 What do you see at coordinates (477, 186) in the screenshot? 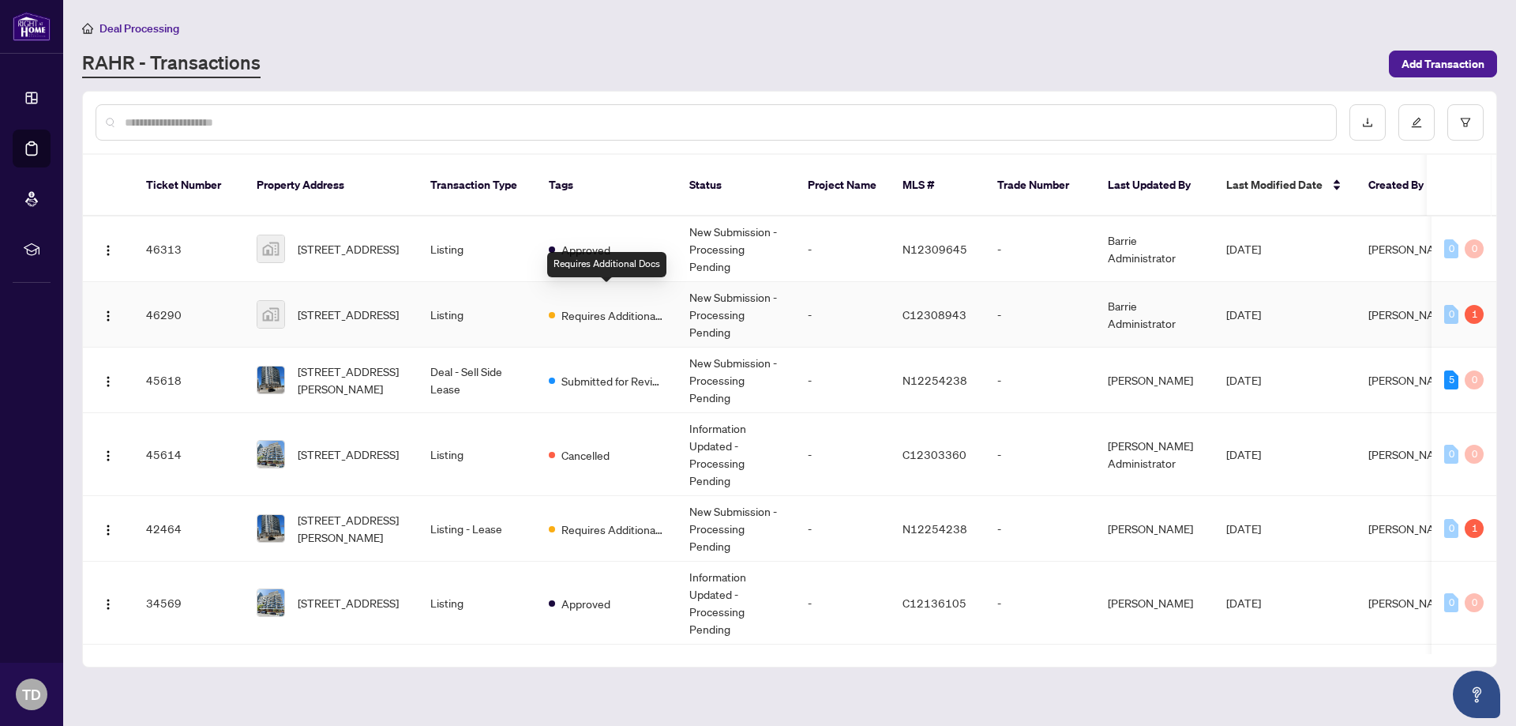
I see `th: Transaction Type` at bounding box center [477, 186].